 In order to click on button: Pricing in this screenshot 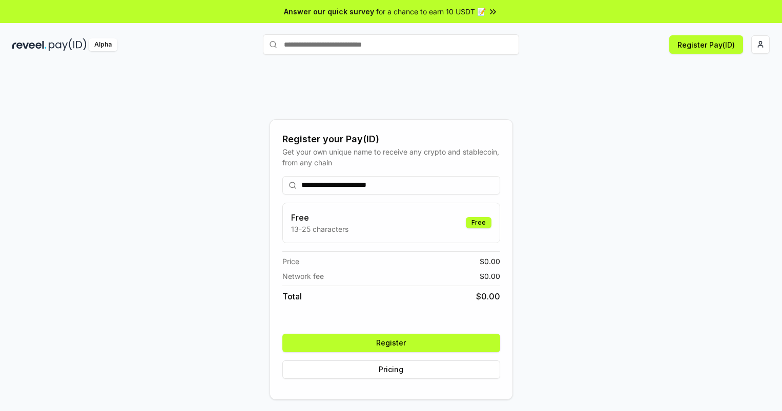, I will do `click(391, 370)`.